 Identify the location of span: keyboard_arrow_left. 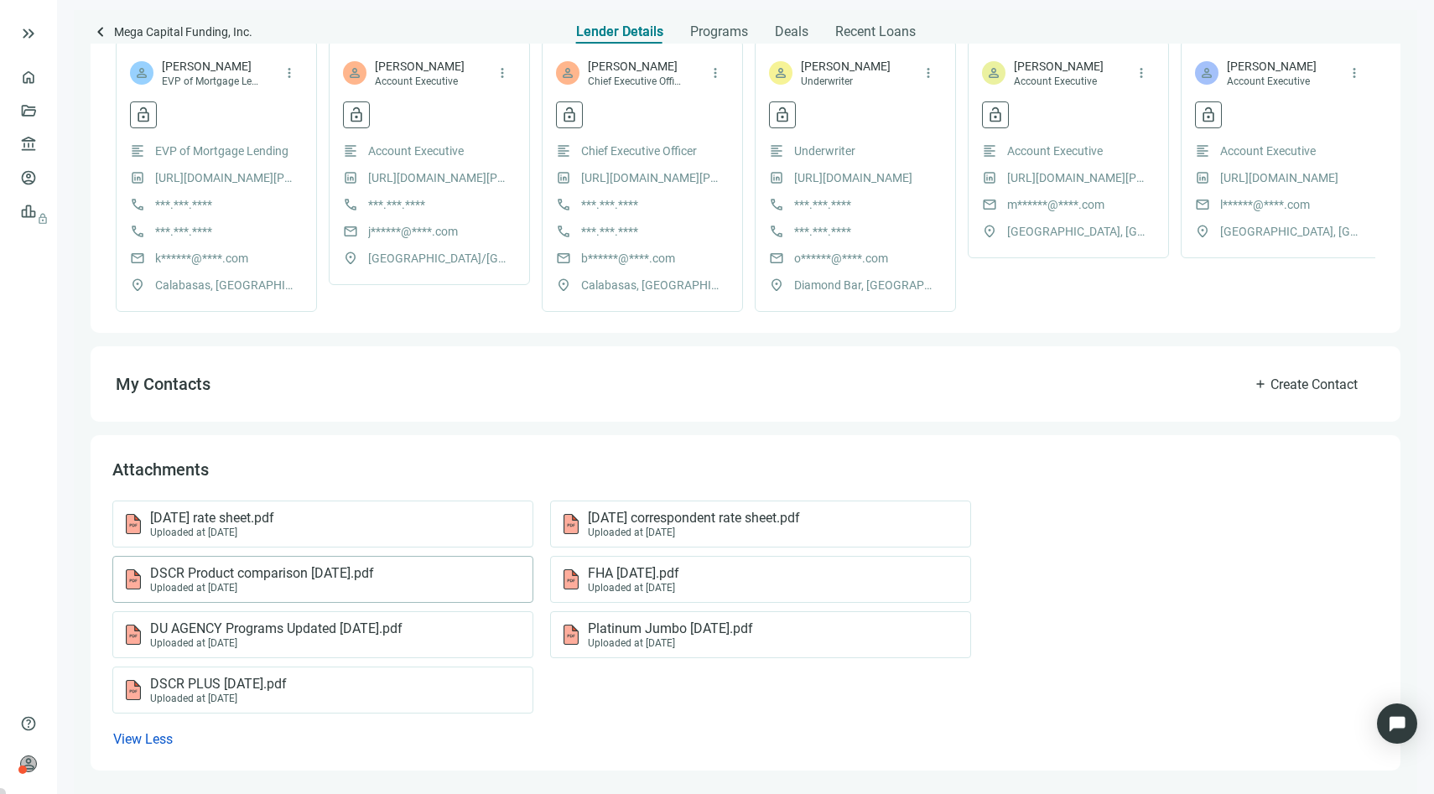
(101, 32).